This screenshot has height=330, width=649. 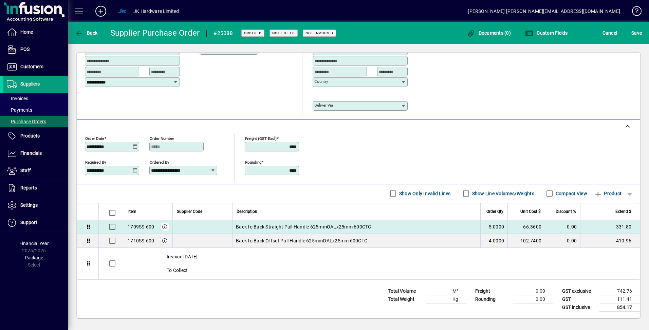 I want to click on span: ave, so click(x=637, y=33).